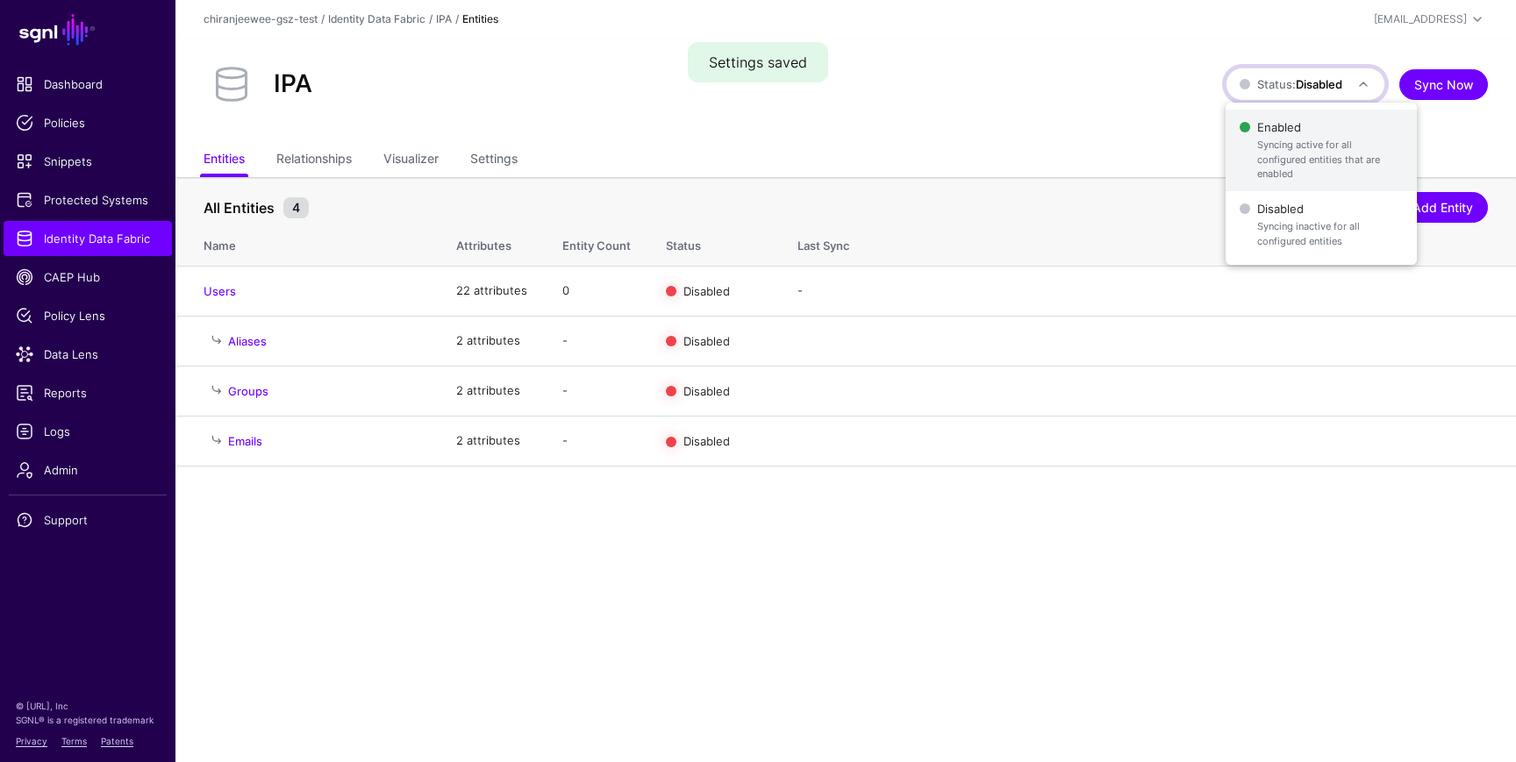 This screenshot has height=762, width=1516. What do you see at coordinates (314, 161) in the screenshot?
I see `a: Relationships` at bounding box center [314, 161].